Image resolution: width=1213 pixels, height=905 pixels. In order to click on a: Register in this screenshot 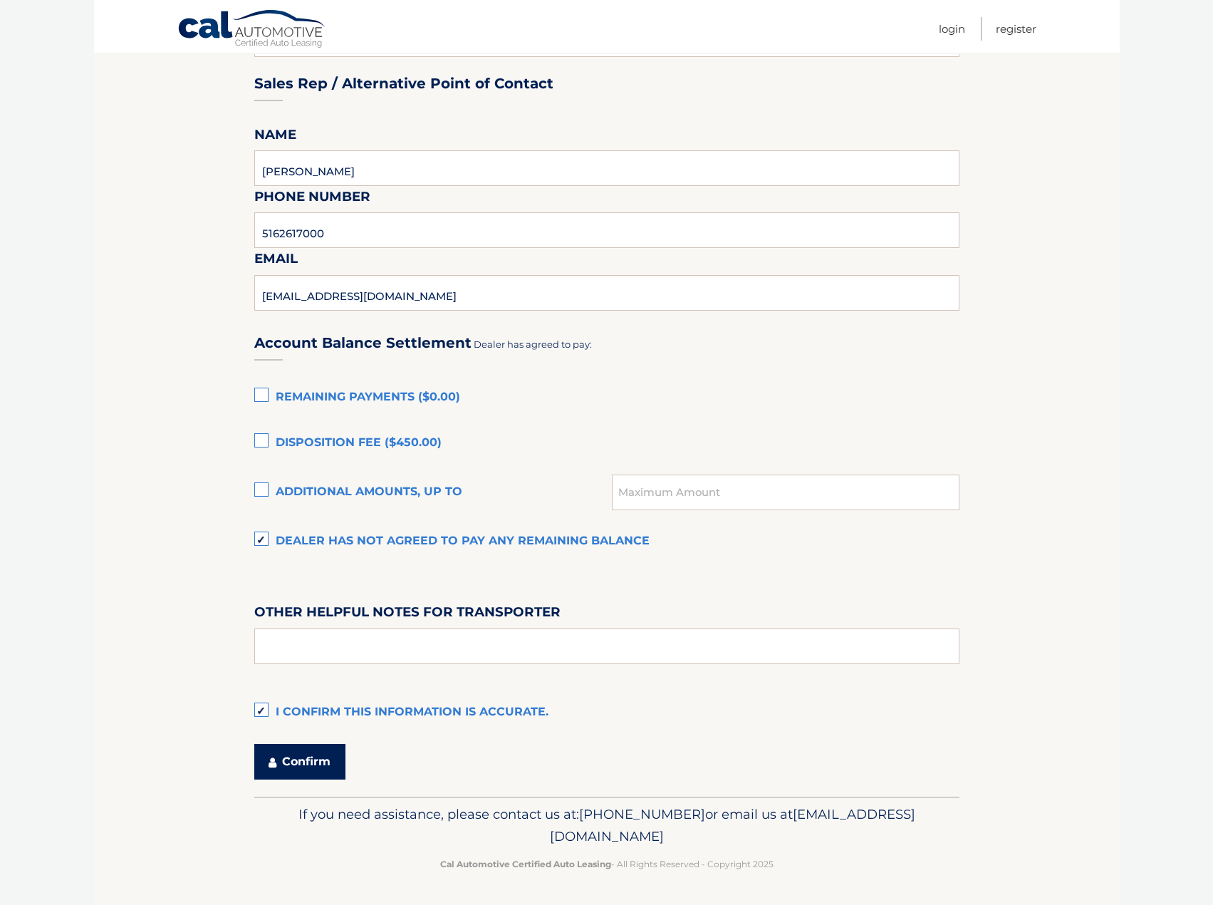, I will do `click(1016, 28)`.